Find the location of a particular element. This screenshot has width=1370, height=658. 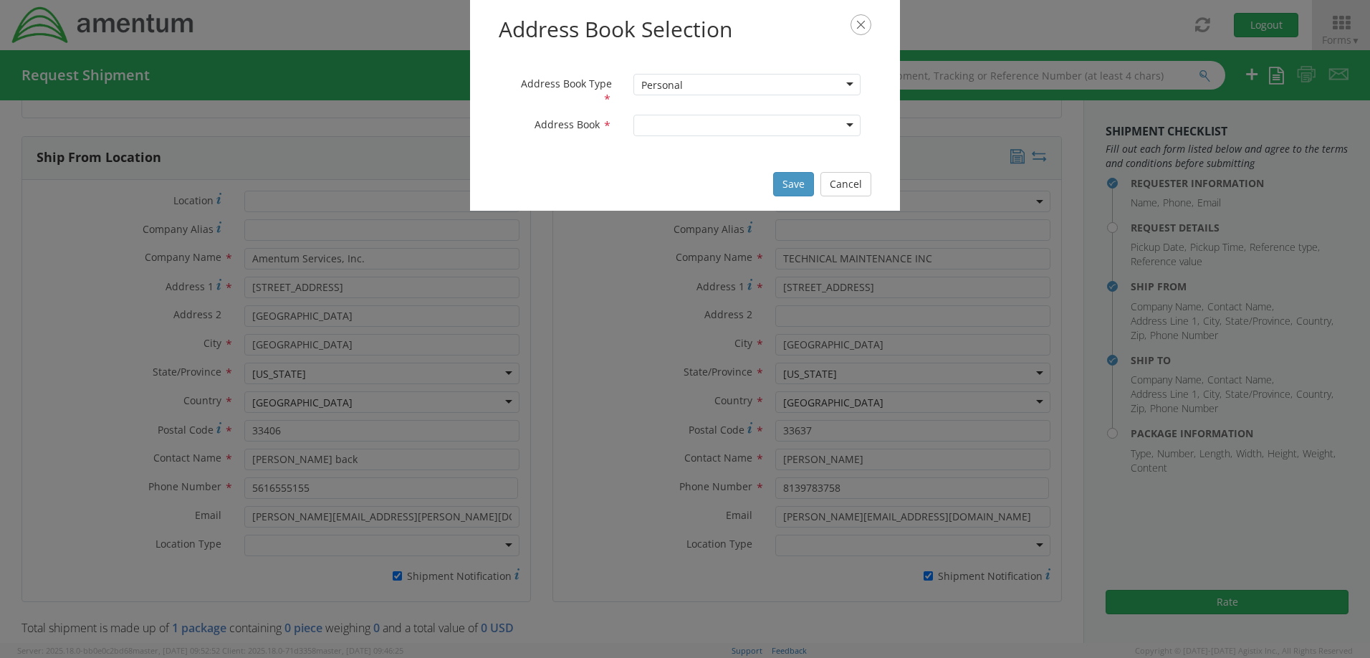

h2: Address Book Selection is located at coordinates (685, 29).